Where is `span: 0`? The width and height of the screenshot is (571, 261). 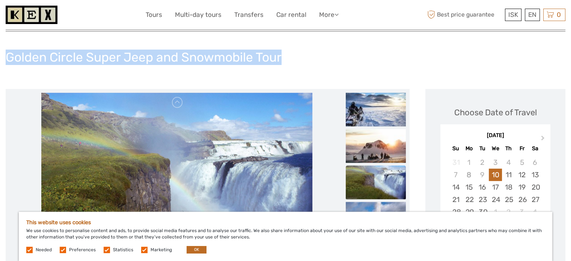
span: 0 is located at coordinates (559, 15).